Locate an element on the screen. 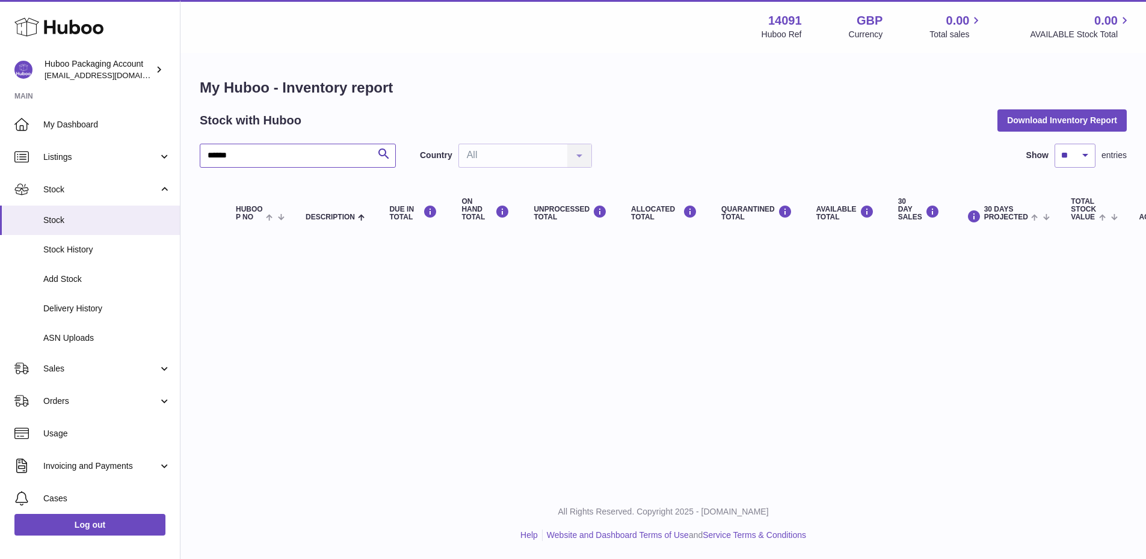 The image size is (1146, 559). span: AVAILABLE Stock Total is located at coordinates (1080, 34).